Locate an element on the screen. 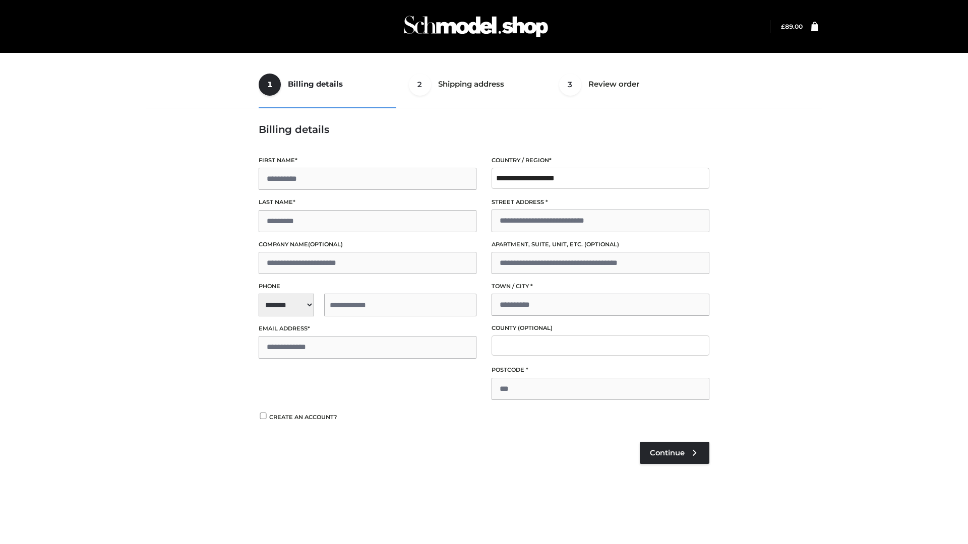 This screenshot has height=544, width=968. label: Company name is located at coordinates (367, 244).